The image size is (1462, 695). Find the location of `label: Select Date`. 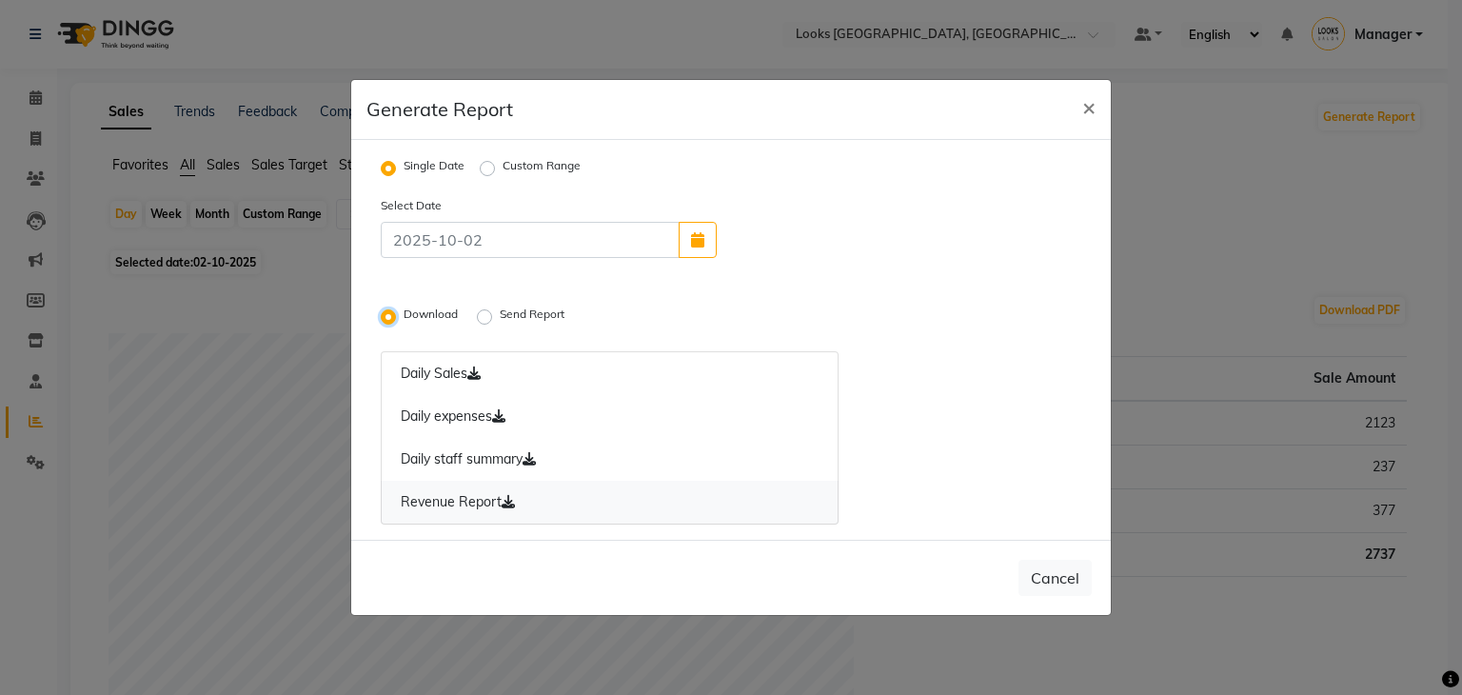

label: Select Date is located at coordinates (458, 206).